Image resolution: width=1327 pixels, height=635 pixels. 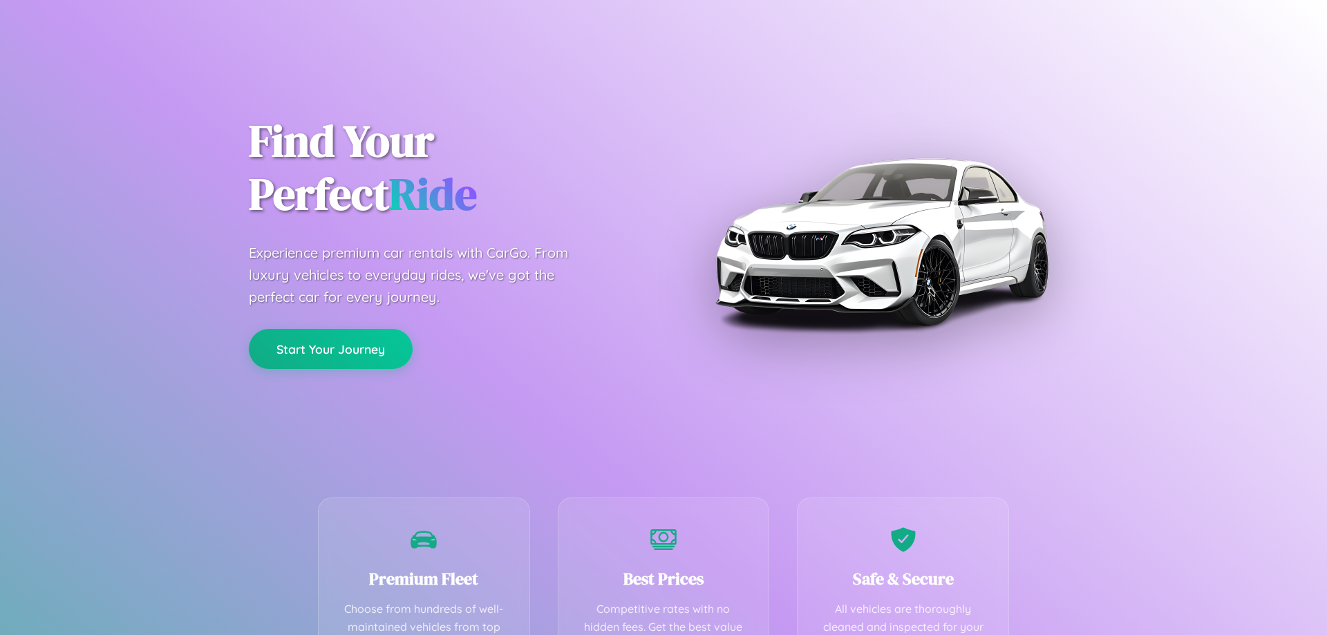 I want to click on img: Premium BMW car rental vehicle, so click(x=881, y=242).